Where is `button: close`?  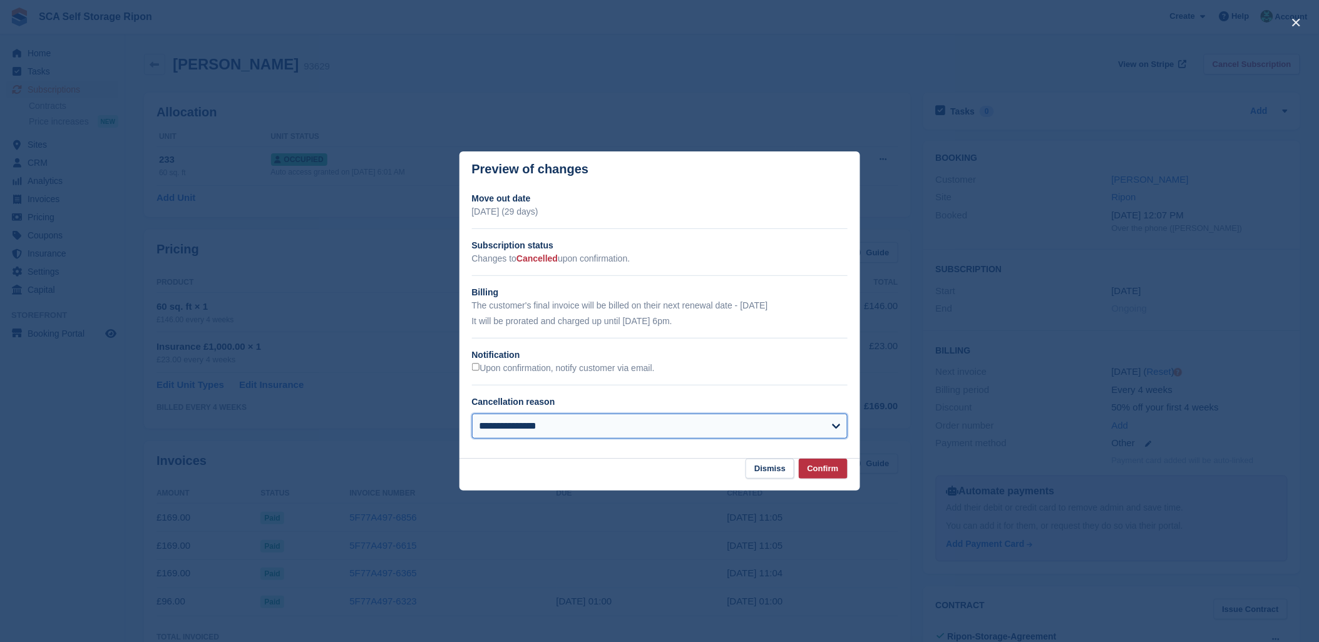 button: close is located at coordinates (1296, 23).